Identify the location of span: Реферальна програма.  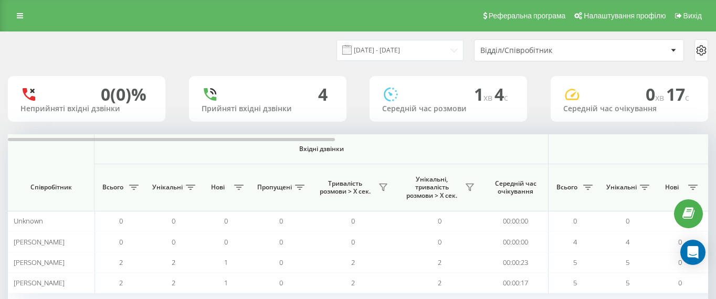
(527, 16).